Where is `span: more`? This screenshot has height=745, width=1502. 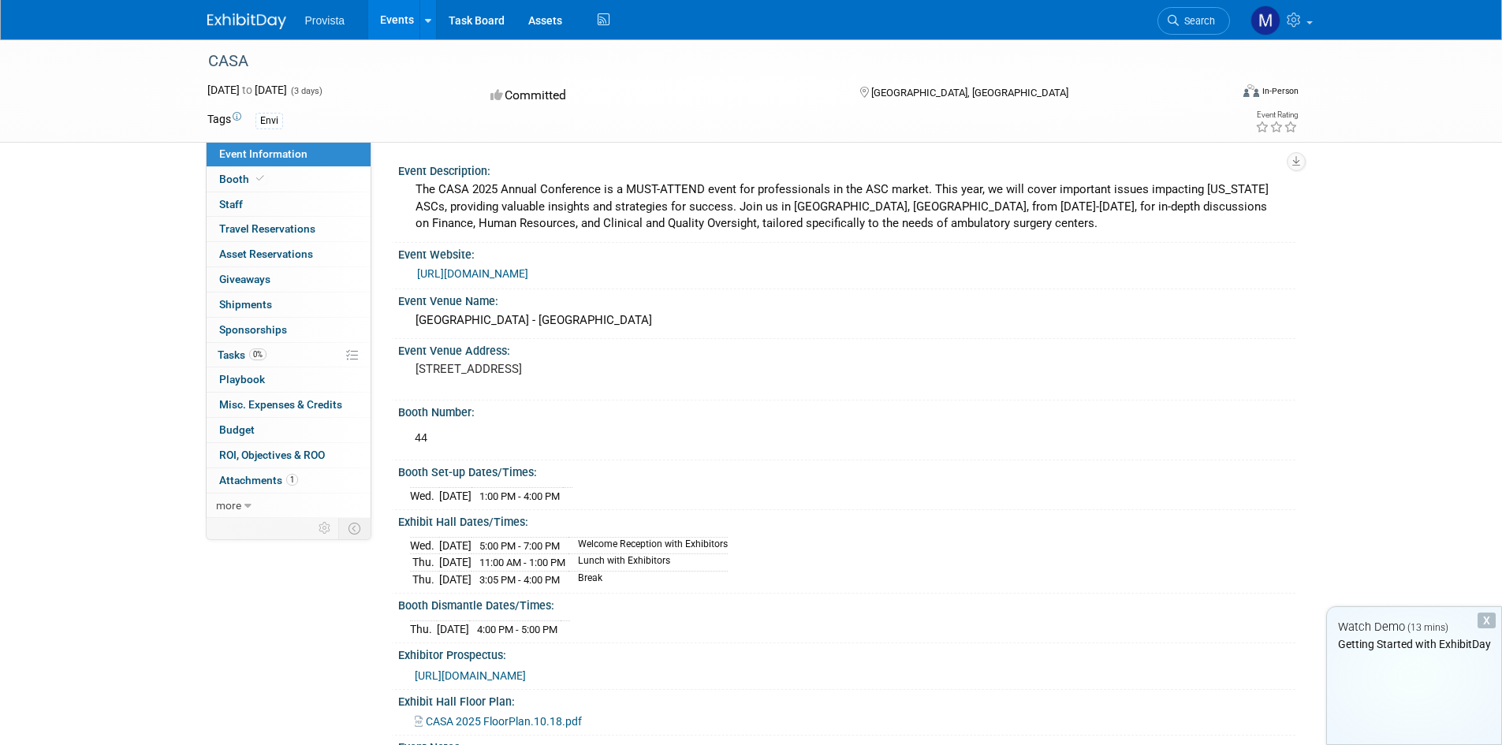
span: more is located at coordinates (229, 506).